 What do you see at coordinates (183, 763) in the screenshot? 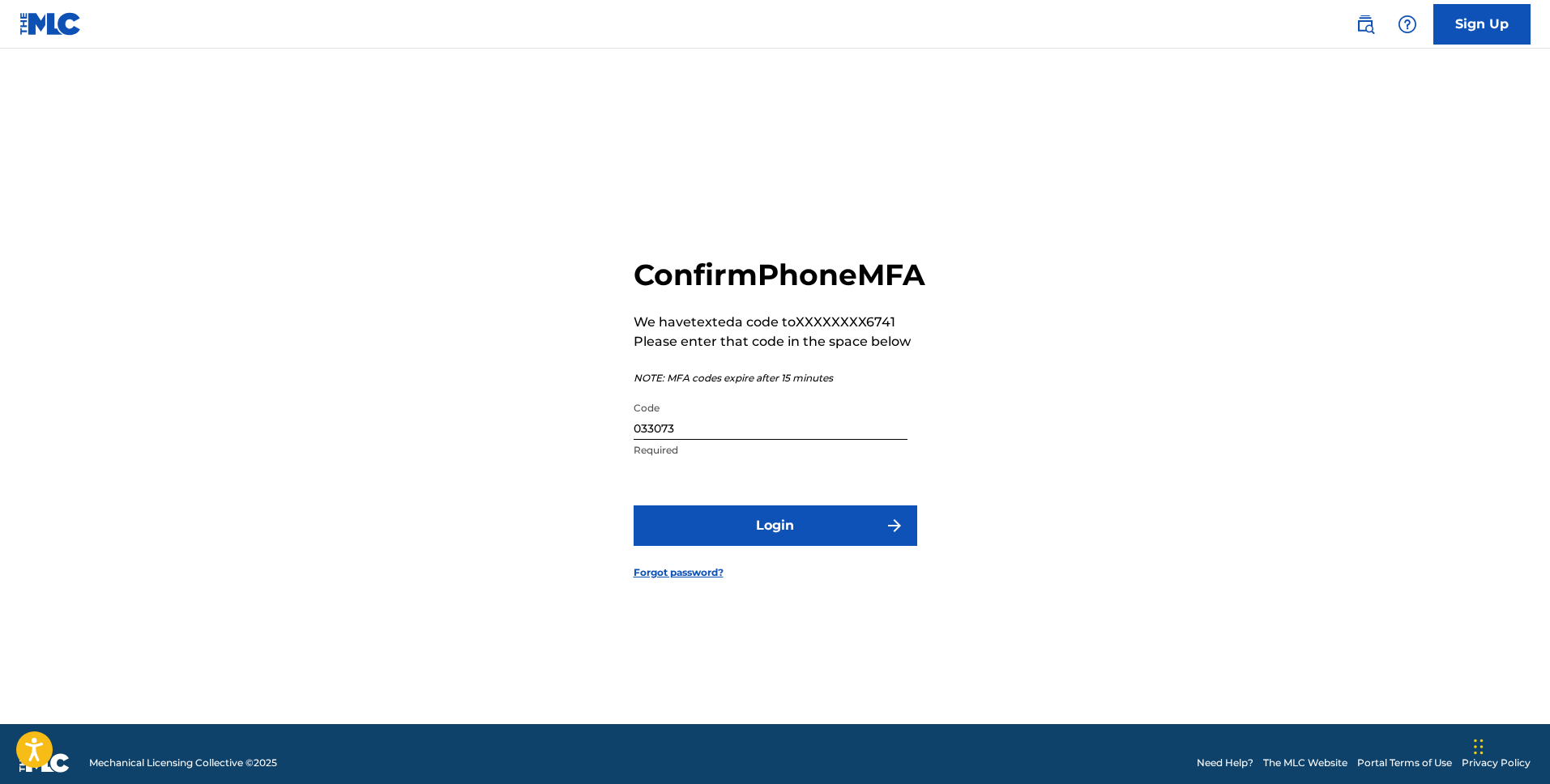
I see `span: Mechanical Licensing Collective © 2025` at bounding box center [183, 763].